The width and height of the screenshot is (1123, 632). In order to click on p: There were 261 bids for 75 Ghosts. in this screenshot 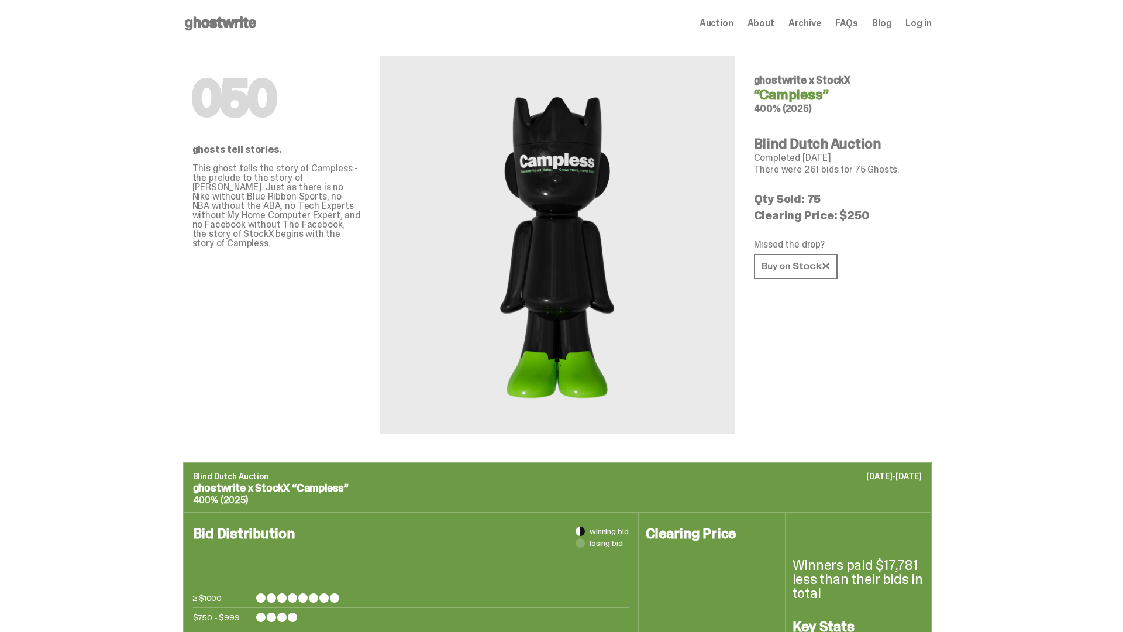, I will do `click(838, 170)`.